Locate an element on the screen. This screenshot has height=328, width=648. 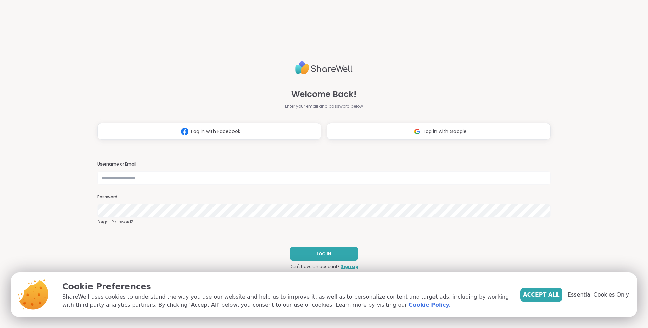
span: Log in with Google is located at coordinates (445, 131).